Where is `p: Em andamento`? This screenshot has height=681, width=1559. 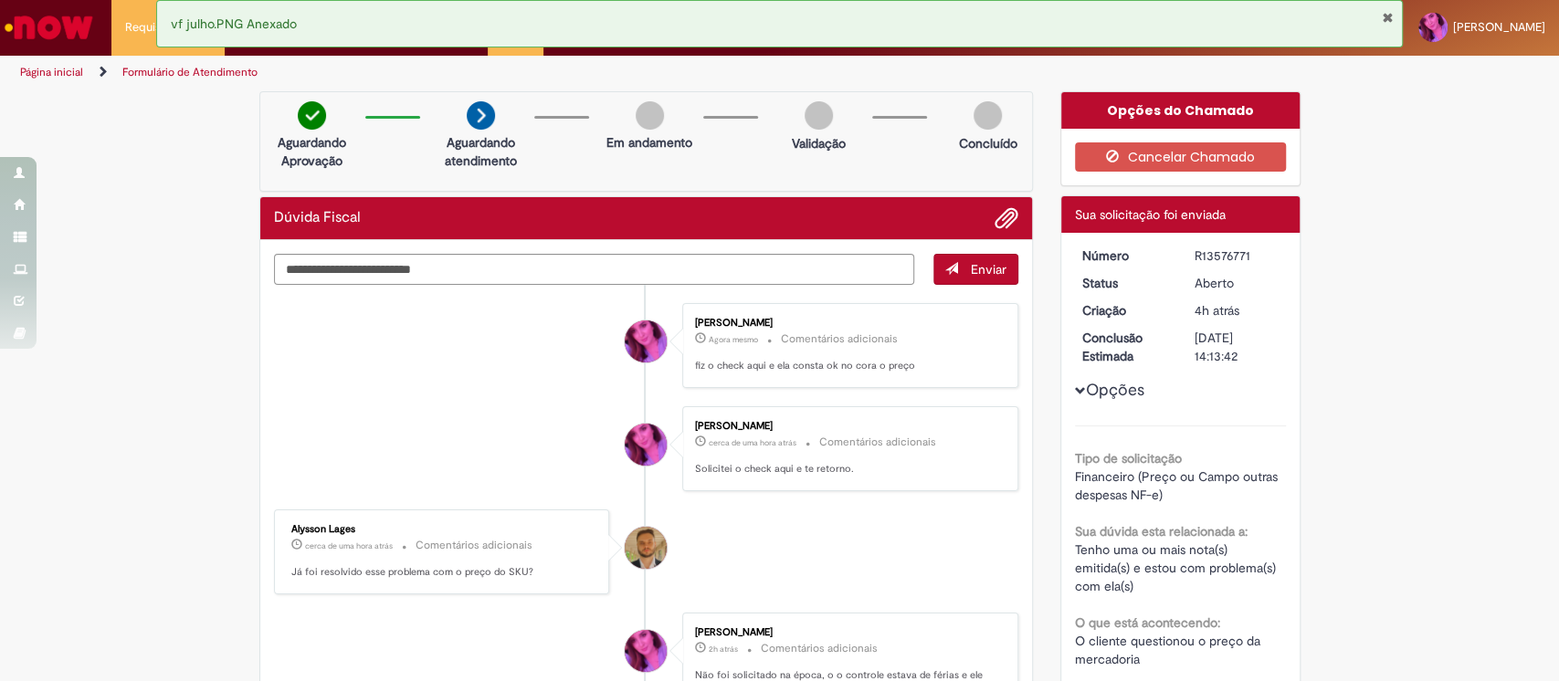
p: Em andamento is located at coordinates (649, 142).